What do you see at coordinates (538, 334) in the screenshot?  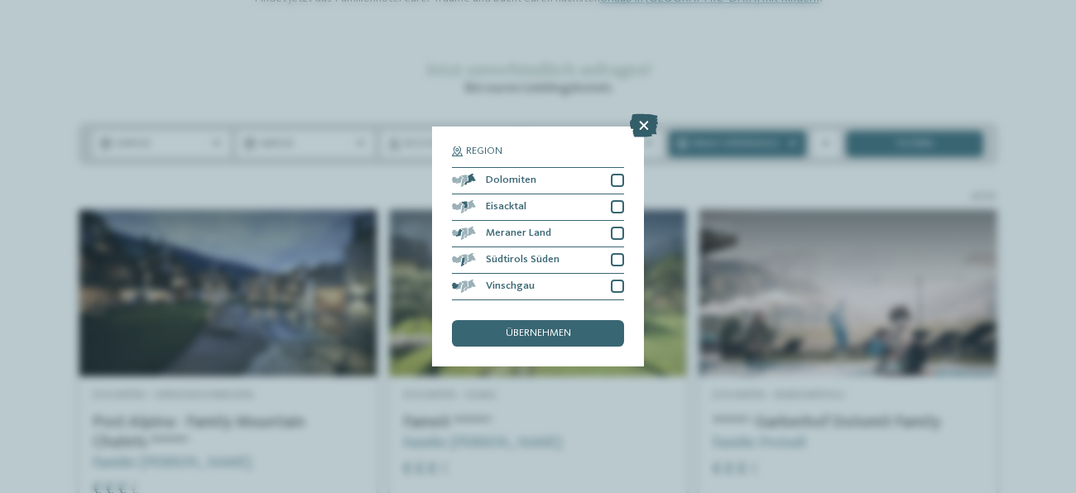 I see `span: übernehmen` at bounding box center [538, 334].